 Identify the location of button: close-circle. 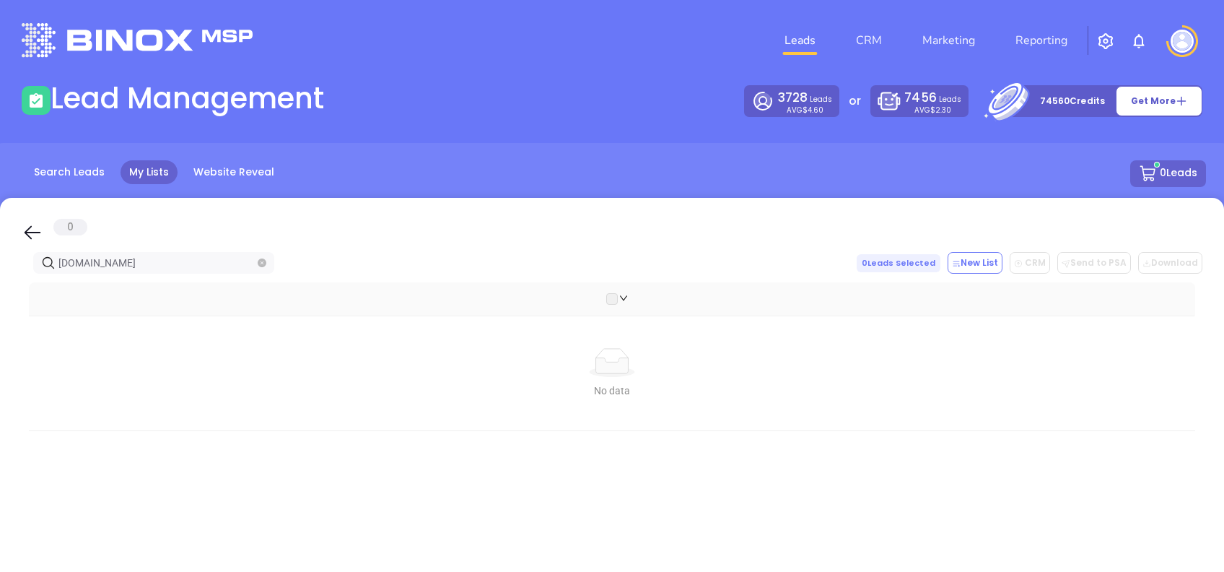
(262, 263).